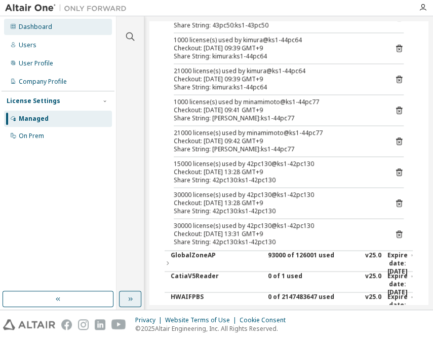 The width and height of the screenshot is (433, 339). What do you see at coordinates (33, 119) in the screenshot?
I see `div: Managed` at bounding box center [33, 119].